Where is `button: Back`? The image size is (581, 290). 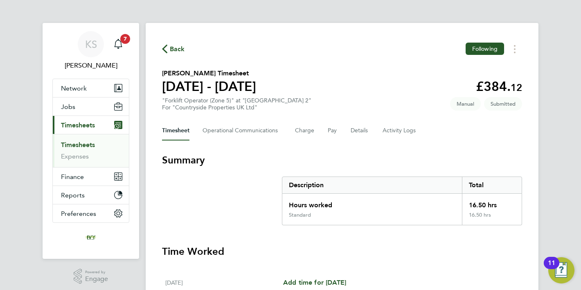
button: Back is located at coordinates (173, 49).